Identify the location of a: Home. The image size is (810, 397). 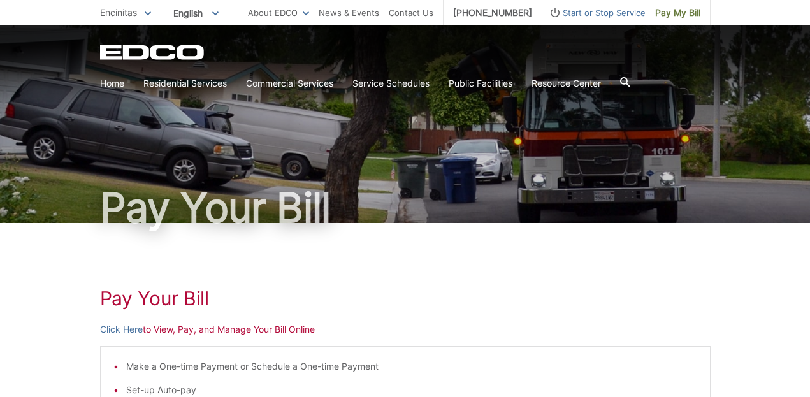
(112, 84).